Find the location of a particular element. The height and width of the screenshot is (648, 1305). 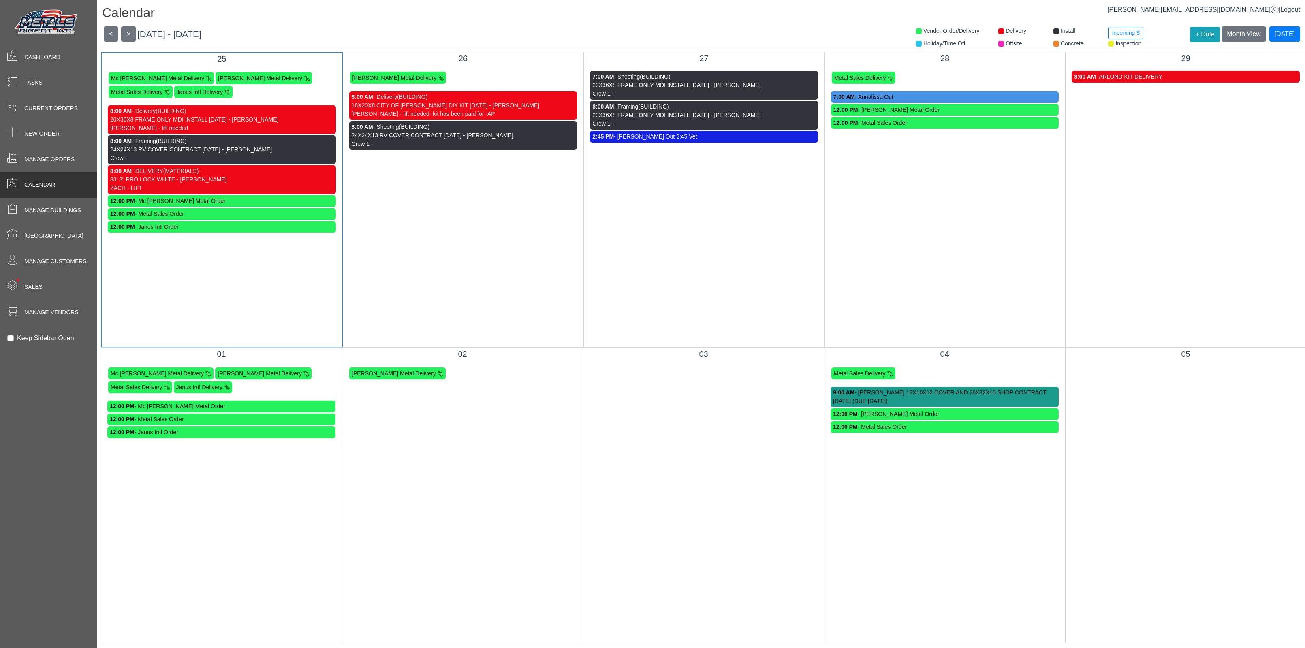

div: - DELIVERY is located at coordinates (222, 171).